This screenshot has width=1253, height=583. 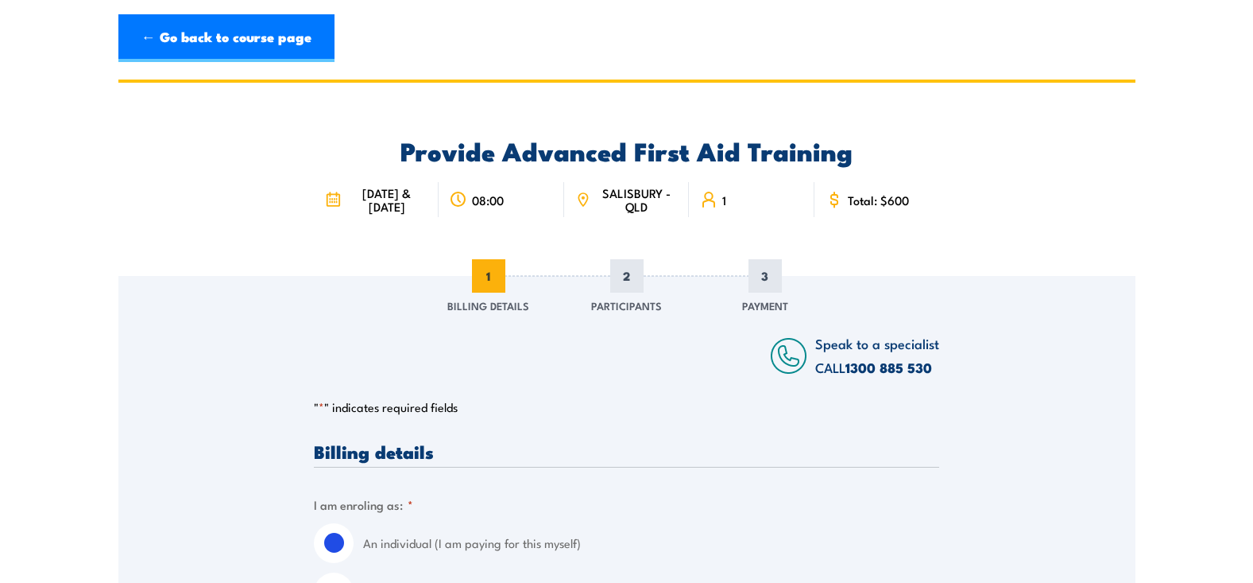 I want to click on span: 2, so click(x=627, y=276).